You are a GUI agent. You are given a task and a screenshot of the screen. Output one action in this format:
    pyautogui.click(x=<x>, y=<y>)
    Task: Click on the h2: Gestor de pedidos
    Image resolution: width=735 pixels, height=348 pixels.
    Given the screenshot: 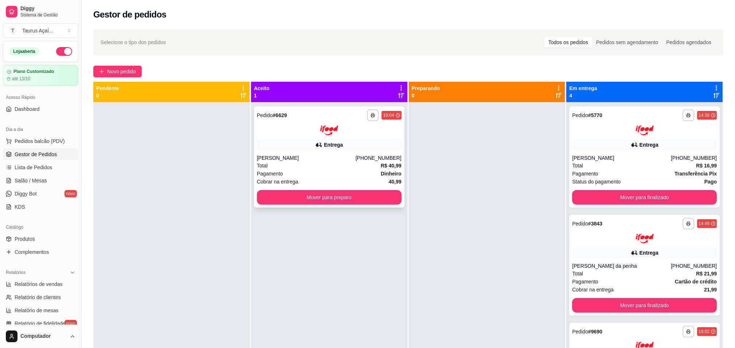 What is the action you would take?
    pyautogui.click(x=130, y=15)
    